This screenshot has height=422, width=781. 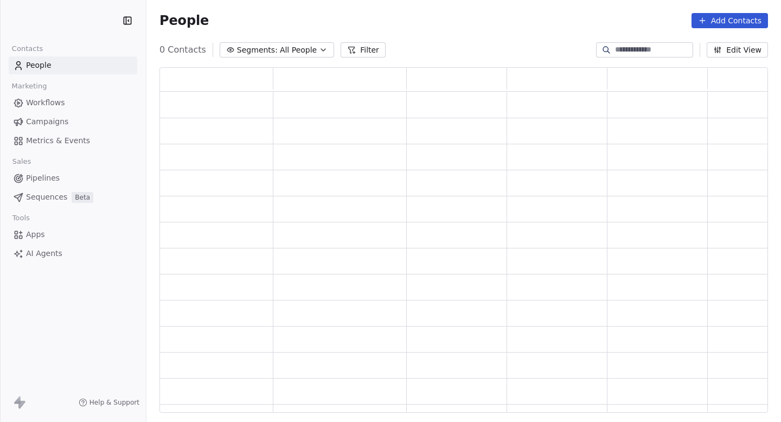 What do you see at coordinates (73, 197) in the screenshot?
I see `a: SequencesBeta` at bounding box center [73, 197].